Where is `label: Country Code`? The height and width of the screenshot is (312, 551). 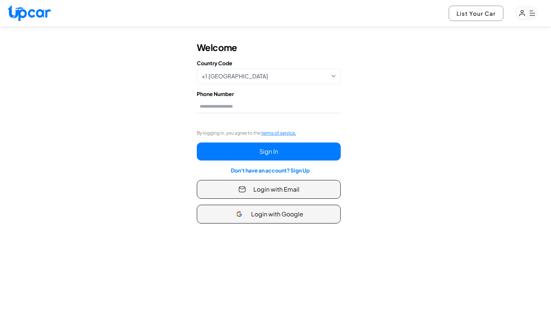
label: Country Code is located at coordinates (269, 63).